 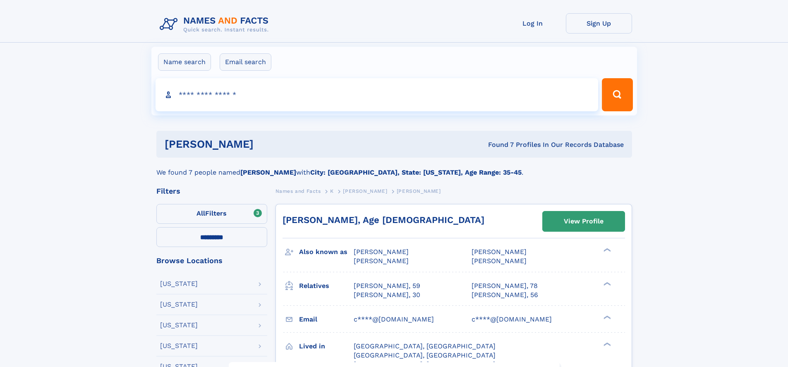 What do you see at coordinates (332, 191) in the screenshot?
I see `span: K` at bounding box center [332, 191].